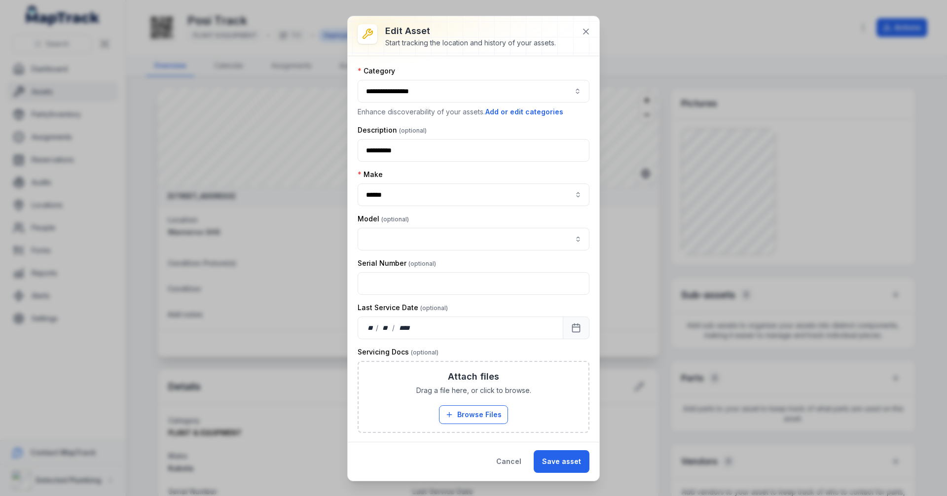 Image resolution: width=947 pixels, height=496 pixels. Describe the element at coordinates (471, 31) in the screenshot. I see `h3: Edit asset` at that location.